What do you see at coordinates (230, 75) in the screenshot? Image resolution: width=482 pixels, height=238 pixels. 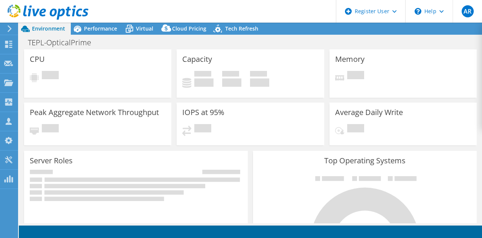 I see `span: Free` at bounding box center [230, 75].